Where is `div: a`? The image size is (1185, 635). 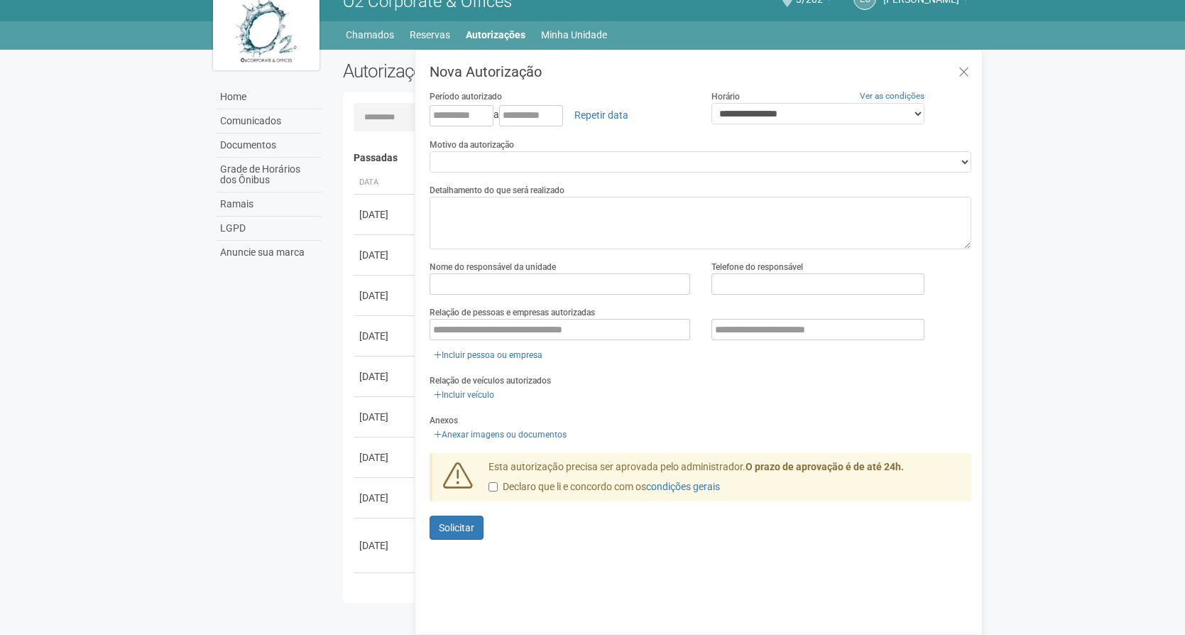 div: a is located at coordinates (559, 115).